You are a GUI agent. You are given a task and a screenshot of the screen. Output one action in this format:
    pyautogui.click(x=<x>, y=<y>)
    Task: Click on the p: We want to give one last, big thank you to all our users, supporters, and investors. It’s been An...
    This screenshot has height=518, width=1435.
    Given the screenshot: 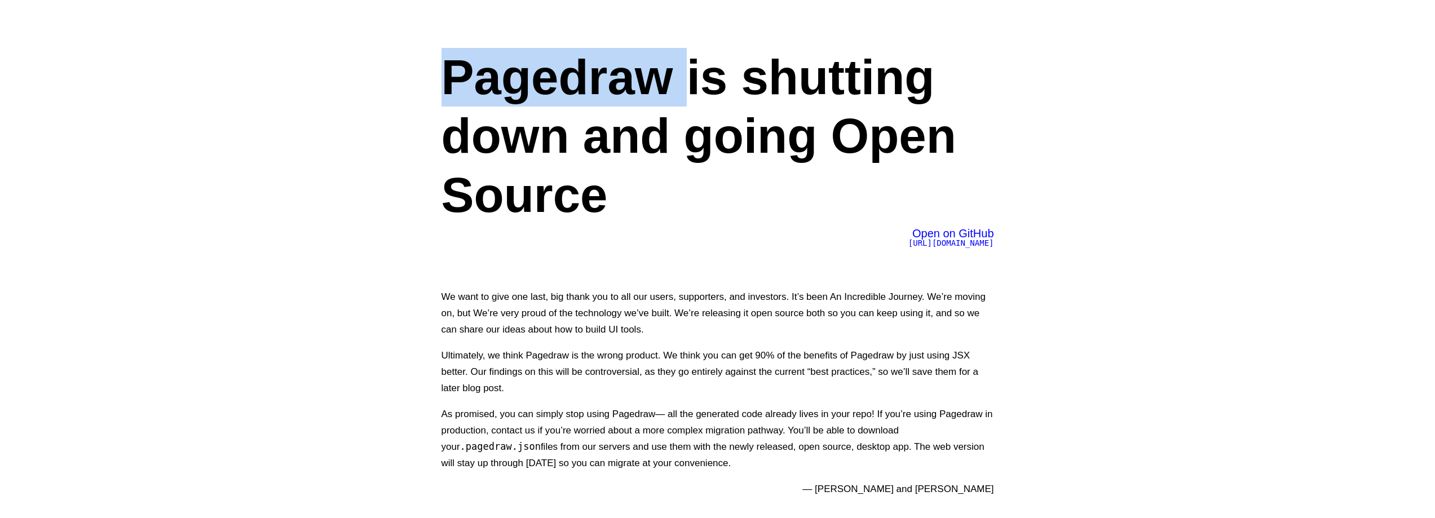 What is the action you would take?
    pyautogui.click(x=718, y=313)
    